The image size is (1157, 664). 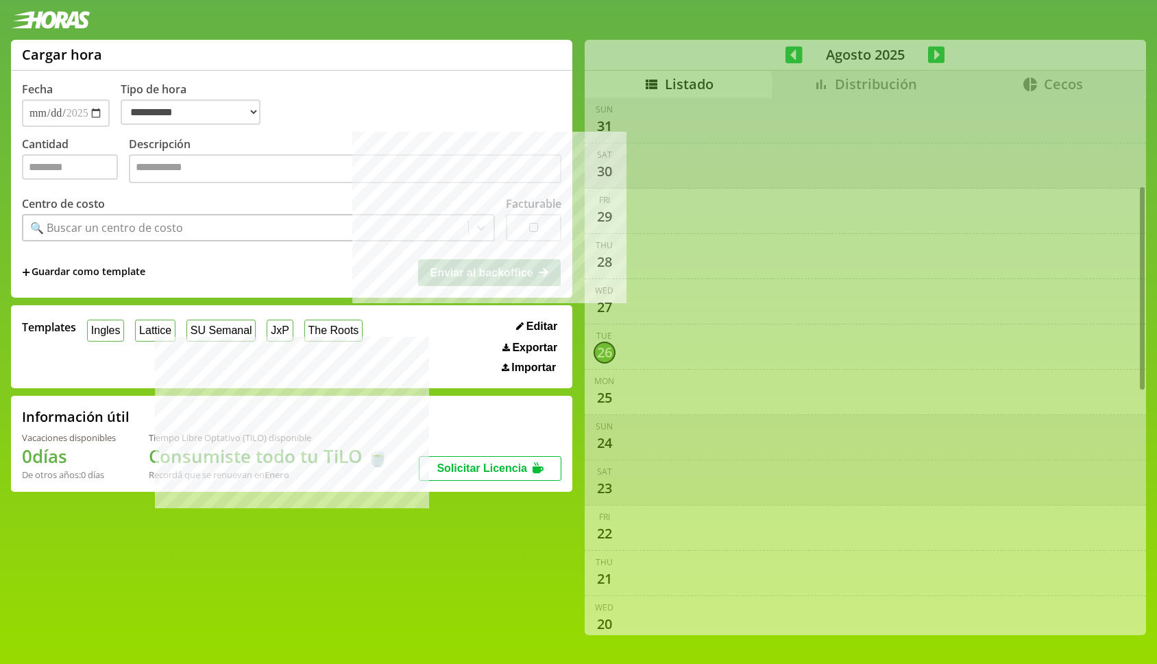 I want to click on label: Fecha, so click(x=37, y=89).